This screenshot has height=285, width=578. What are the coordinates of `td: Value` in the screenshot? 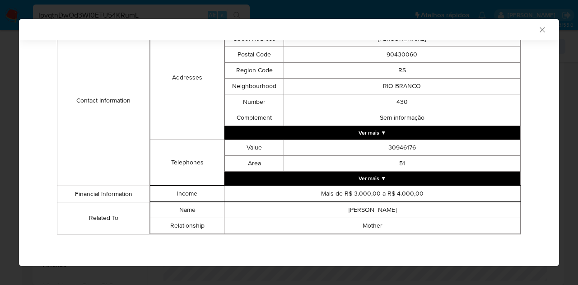 It's located at (254, 148).